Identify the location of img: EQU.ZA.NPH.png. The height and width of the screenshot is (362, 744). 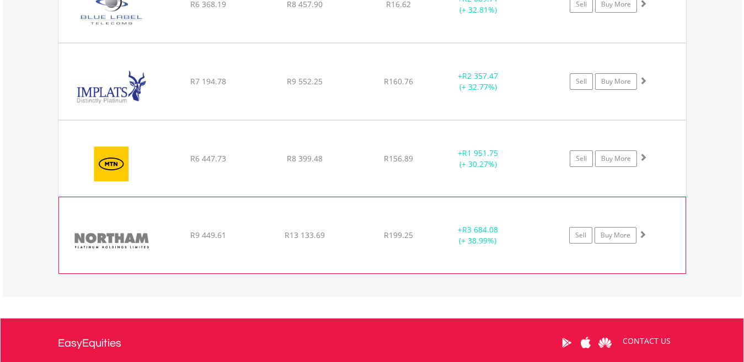
(112, 241).